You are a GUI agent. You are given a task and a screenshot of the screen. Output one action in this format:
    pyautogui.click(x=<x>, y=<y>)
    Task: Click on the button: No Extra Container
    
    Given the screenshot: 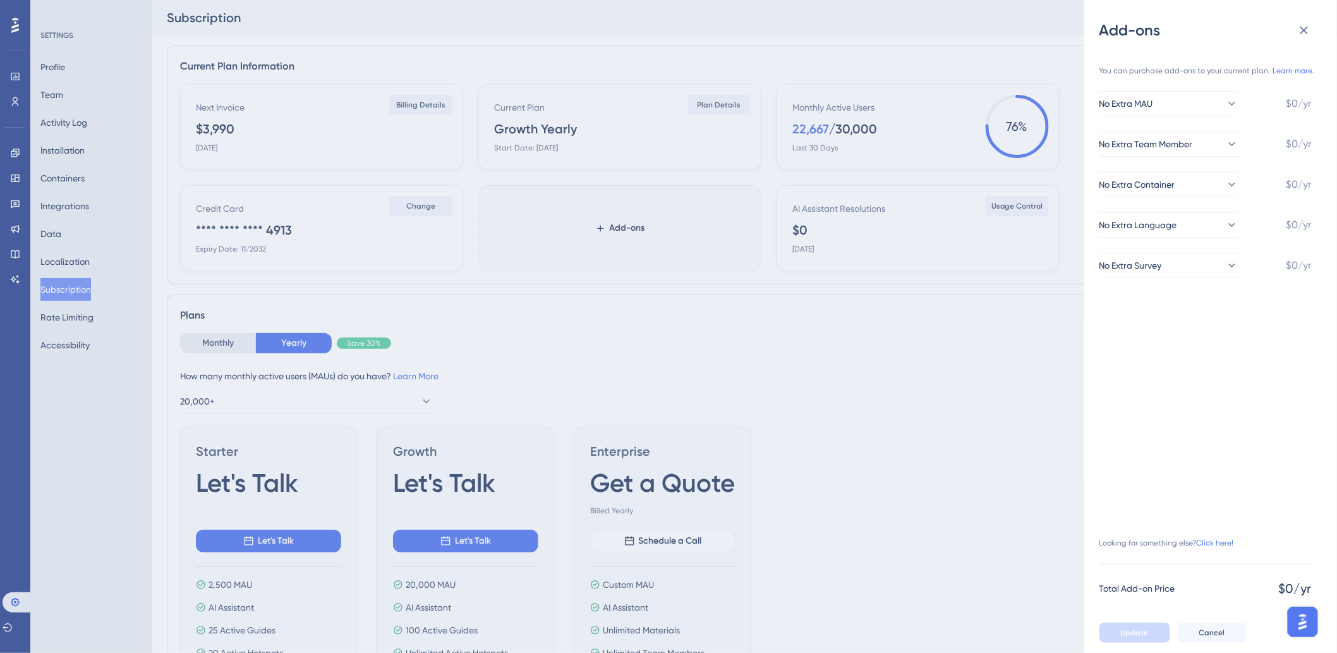 What is the action you would take?
    pyautogui.click(x=1169, y=184)
    